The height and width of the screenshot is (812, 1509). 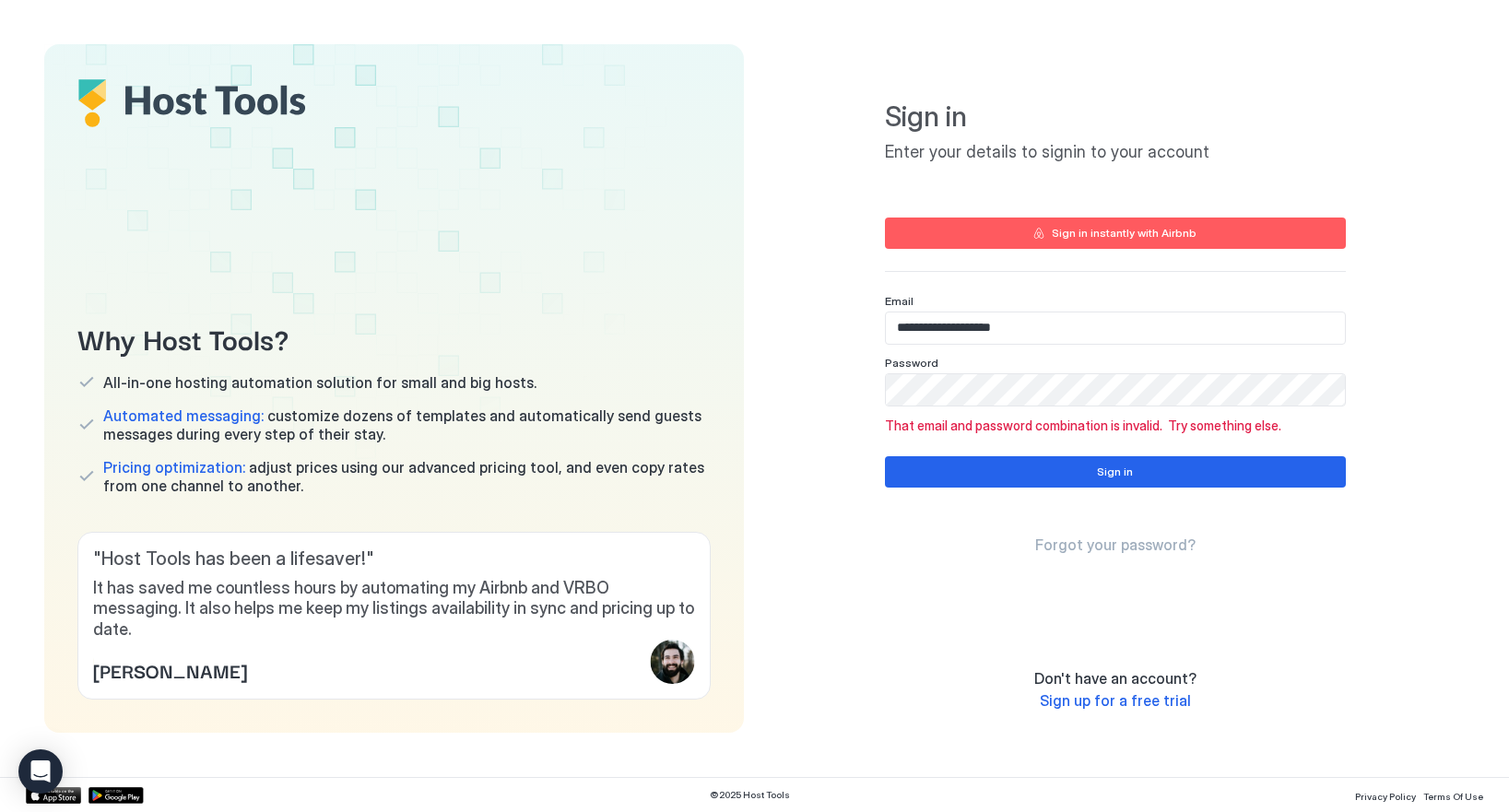 I want to click on span: Enter your details to signin to your account, so click(x=1115, y=152).